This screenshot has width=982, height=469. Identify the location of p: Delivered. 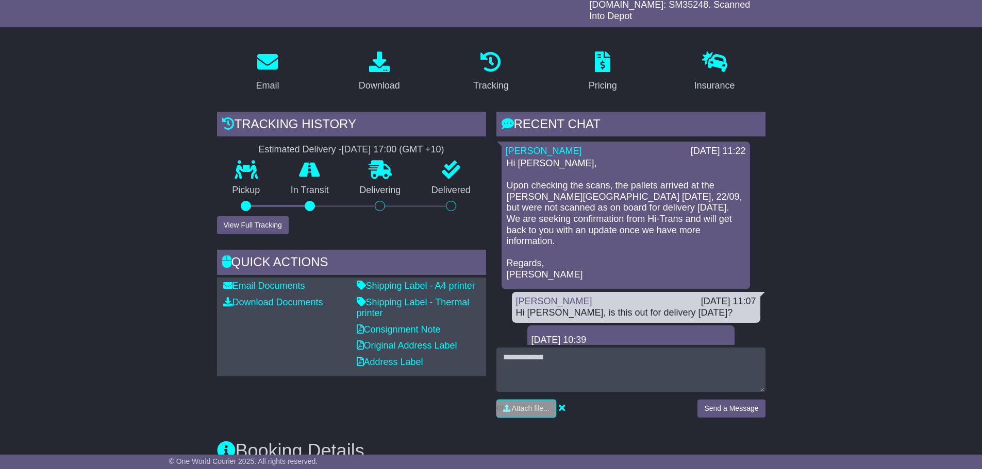
(451, 191).